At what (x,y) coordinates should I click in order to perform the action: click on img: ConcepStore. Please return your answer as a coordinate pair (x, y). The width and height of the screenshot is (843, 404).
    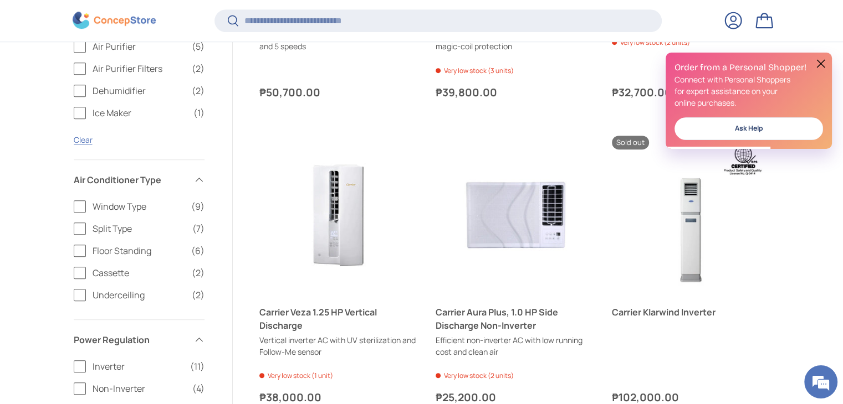
    Looking at the image, I should click on (114, 20).